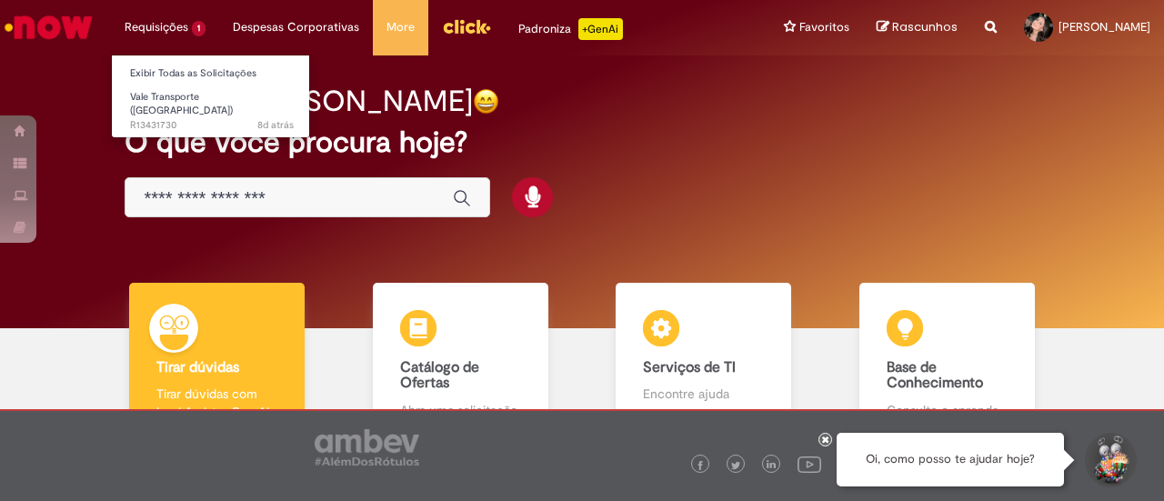 The height and width of the screenshot is (501, 1164). I want to click on span: More, so click(400, 27).